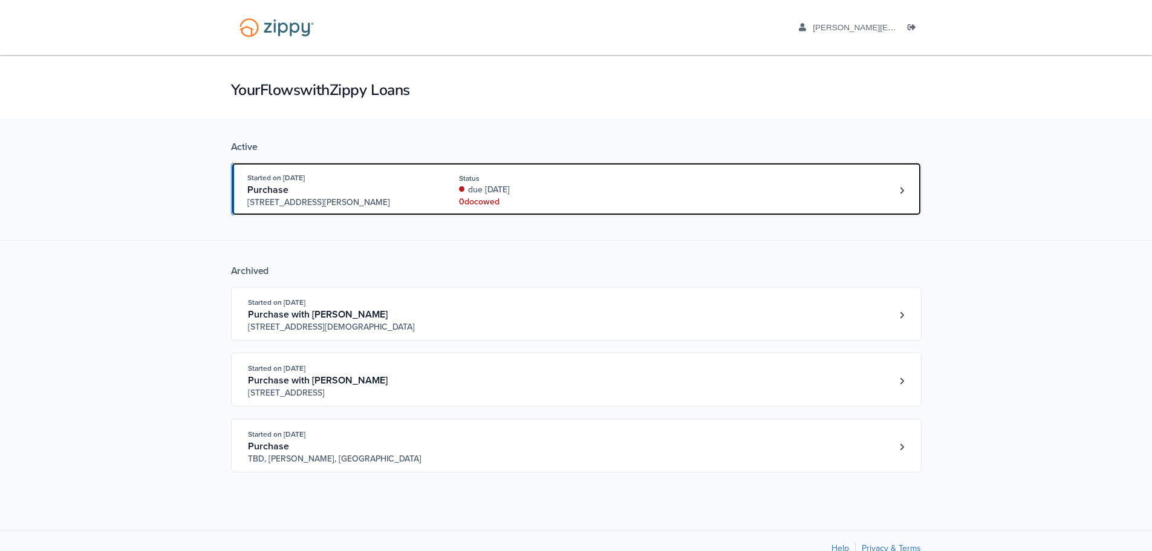 The height and width of the screenshot is (551, 1152). What do you see at coordinates (539, 202) in the screenshot?
I see `div: 0 doc owed` at bounding box center [539, 202].